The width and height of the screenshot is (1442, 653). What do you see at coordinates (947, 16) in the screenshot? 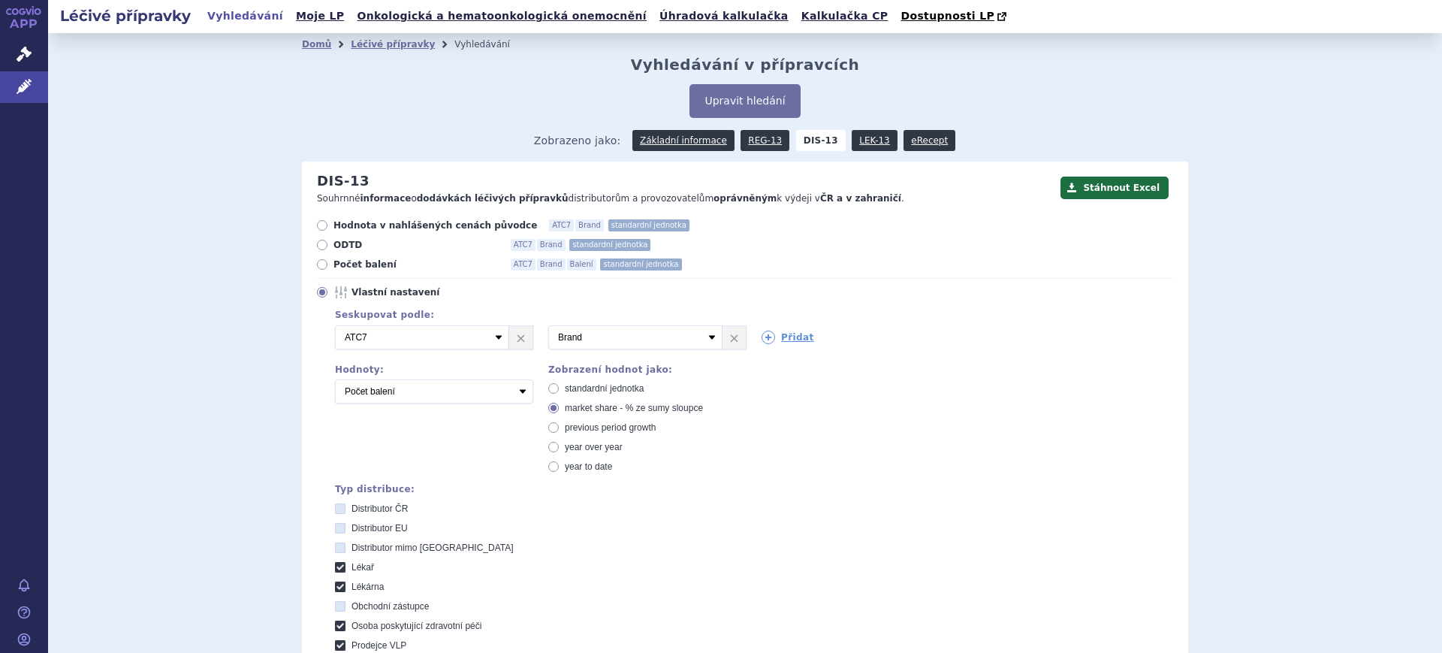
I see `span: Dostupnosti LP` at bounding box center [947, 16].